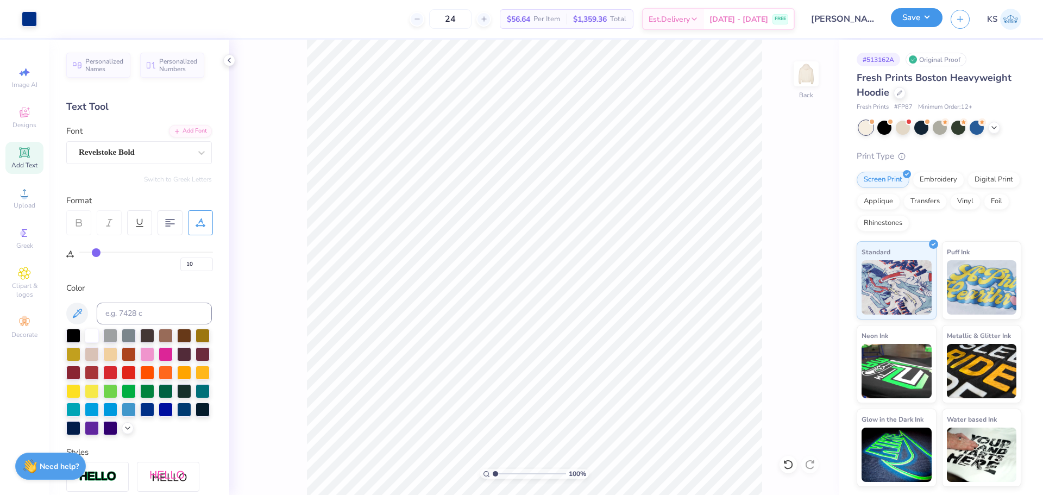 The height and width of the screenshot is (495, 1043). Describe the element at coordinates (24, 290) in the screenshot. I see `span: Clipart & logos` at that location.